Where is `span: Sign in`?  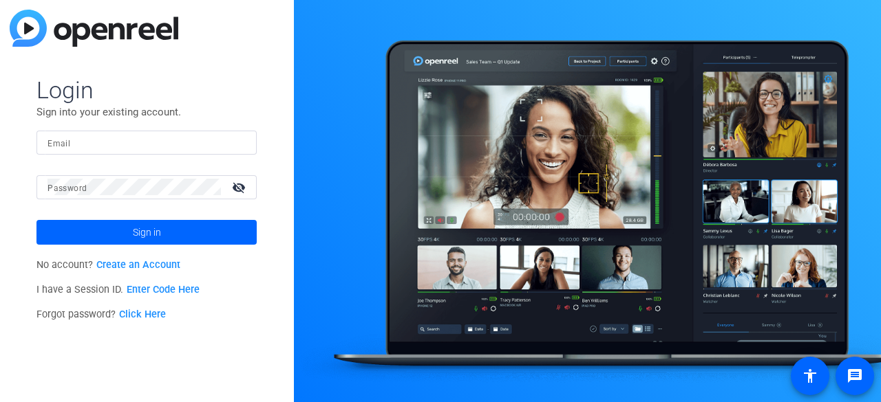 span: Sign in is located at coordinates (147, 233).